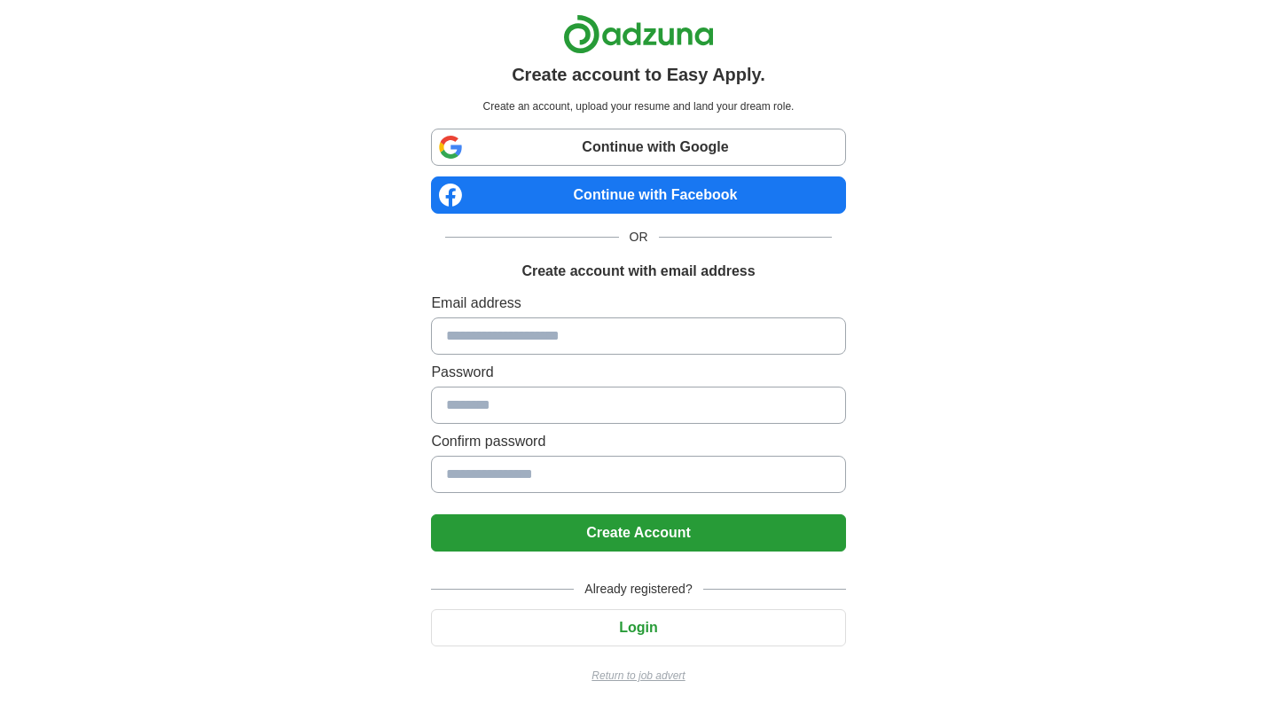  What do you see at coordinates (638, 628) in the screenshot?
I see `button: Login` at bounding box center [638, 628].